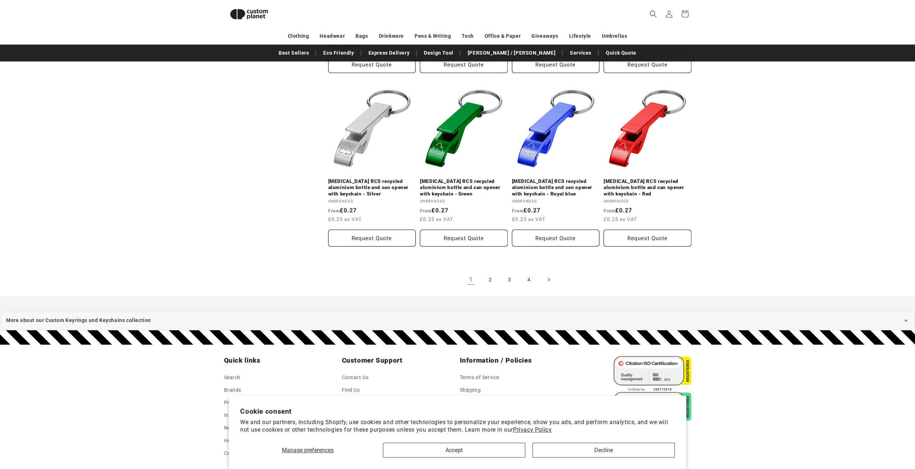 The width and height of the screenshot is (915, 469). I want to click on a: Shipping, so click(470, 390).